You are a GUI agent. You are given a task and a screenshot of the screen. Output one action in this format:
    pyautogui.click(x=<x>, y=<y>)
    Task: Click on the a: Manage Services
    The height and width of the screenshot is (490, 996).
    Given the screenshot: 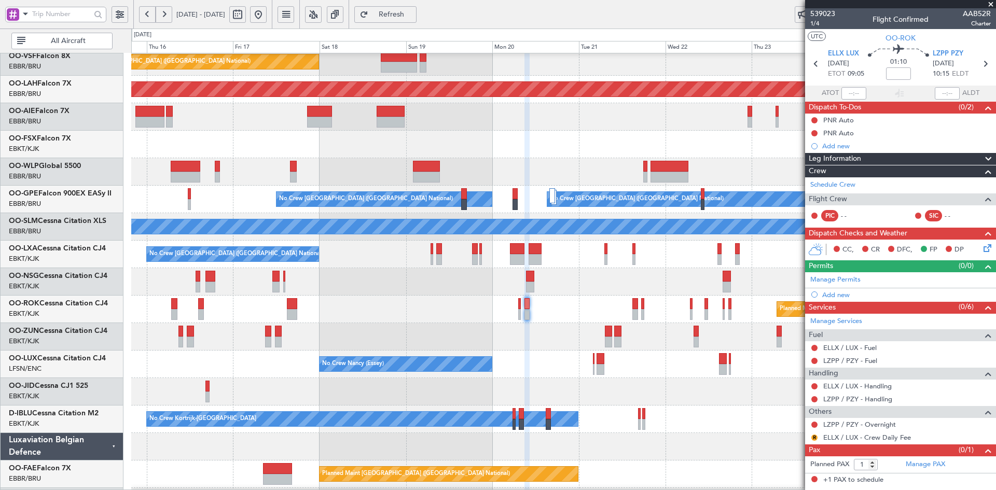 What is the action you would take?
    pyautogui.click(x=836, y=322)
    